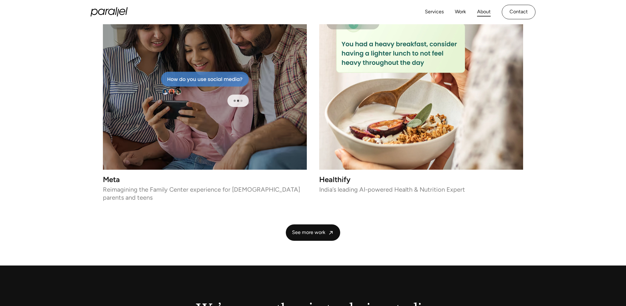 The width and height of the screenshot is (626, 306). What do you see at coordinates (519, 12) in the screenshot?
I see `a: Contact` at bounding box center [519, 12].